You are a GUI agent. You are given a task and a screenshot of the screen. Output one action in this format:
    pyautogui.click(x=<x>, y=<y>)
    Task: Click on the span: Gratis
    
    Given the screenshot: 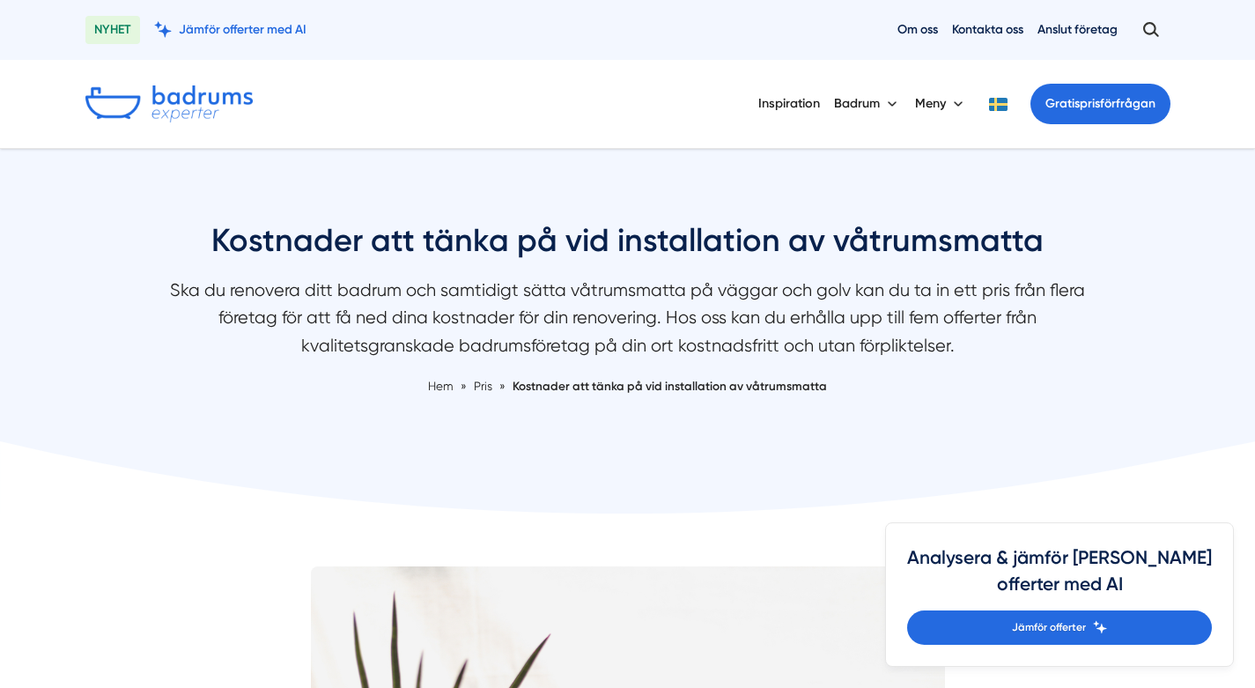 What is the action you would take?
    pyautogui.click(x=1062, y=103)
    